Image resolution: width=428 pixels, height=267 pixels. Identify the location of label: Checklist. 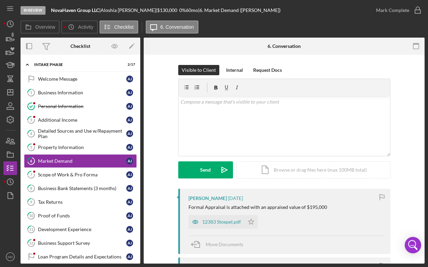
(124, 27).